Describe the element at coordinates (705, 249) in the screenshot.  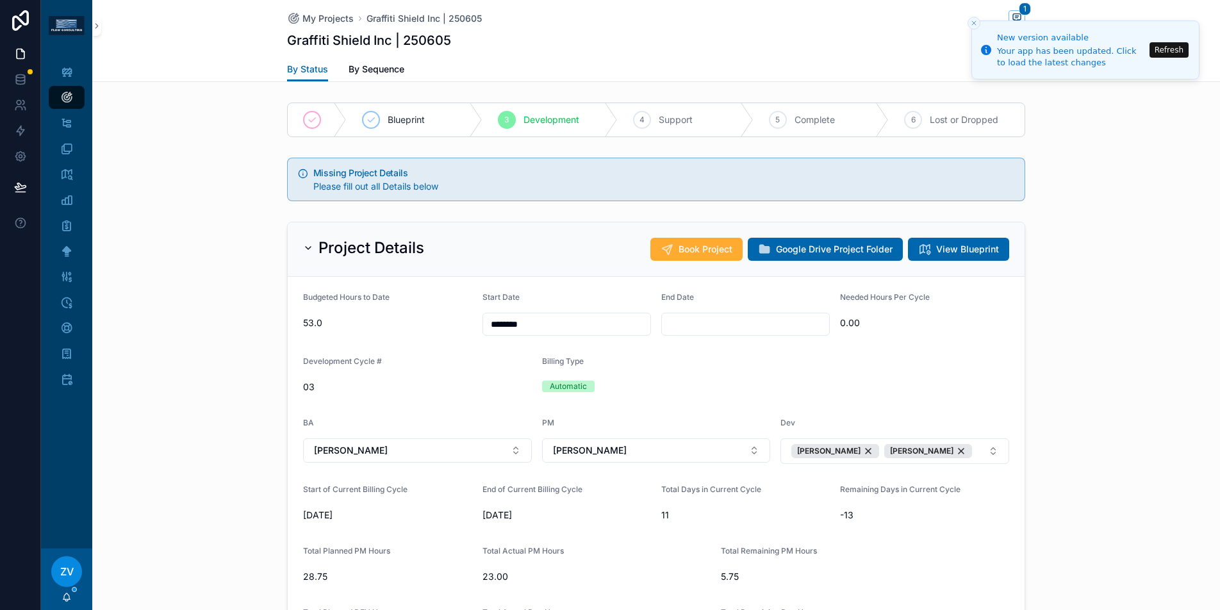
I see `span: Book Project` at that location.